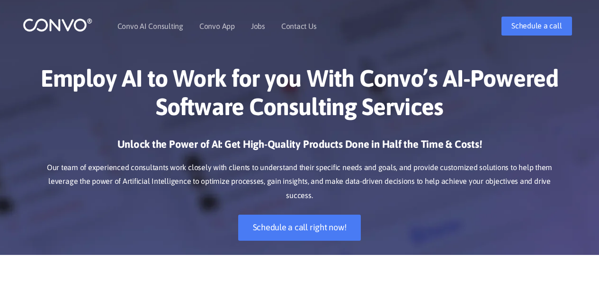 The width and height of the screenshot is (599, 281). I want to click on h3: Unlock the Power of AI: Get High-Quality Products Done in Half the Time & Costs!, so click(300, 148).